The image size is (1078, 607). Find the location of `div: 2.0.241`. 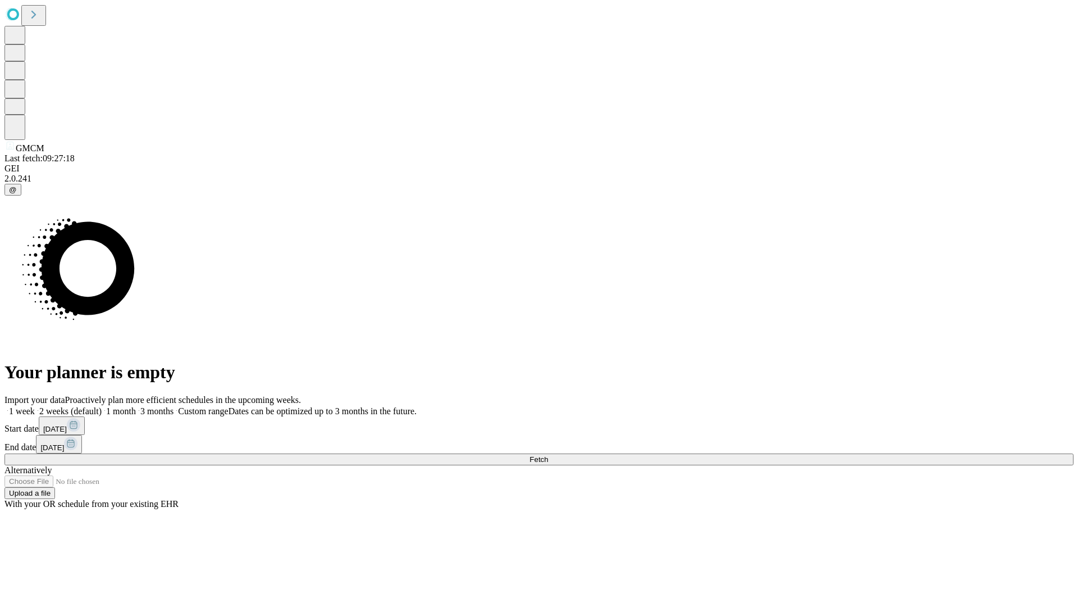

div: 2.0.241 is located at coordinates (539, 179).